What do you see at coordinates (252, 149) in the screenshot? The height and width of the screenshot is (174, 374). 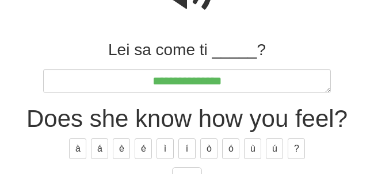 I see `button: ù` at bounding box center [252, 149].